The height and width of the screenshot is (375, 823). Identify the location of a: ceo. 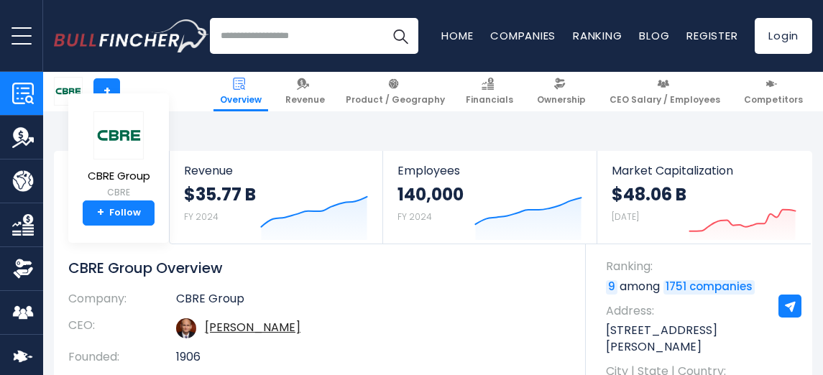
(252, 327).